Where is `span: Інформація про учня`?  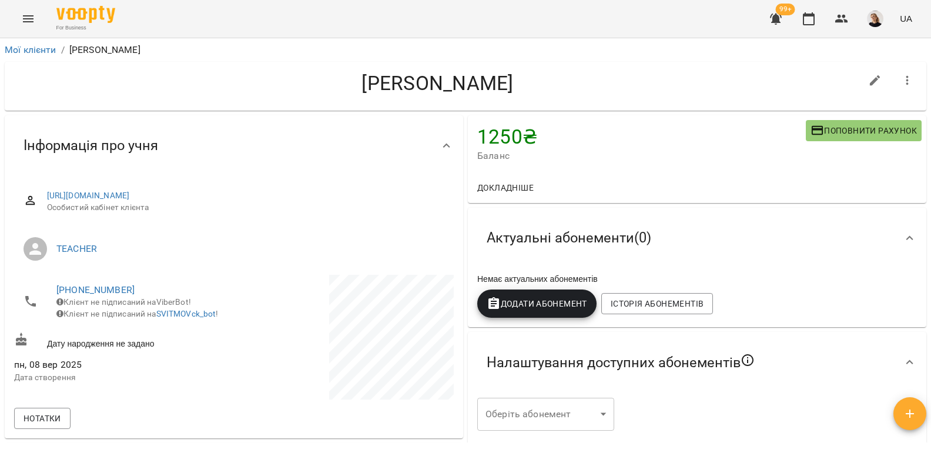
span: Інформація про учня is located at coordinates (91, 145).